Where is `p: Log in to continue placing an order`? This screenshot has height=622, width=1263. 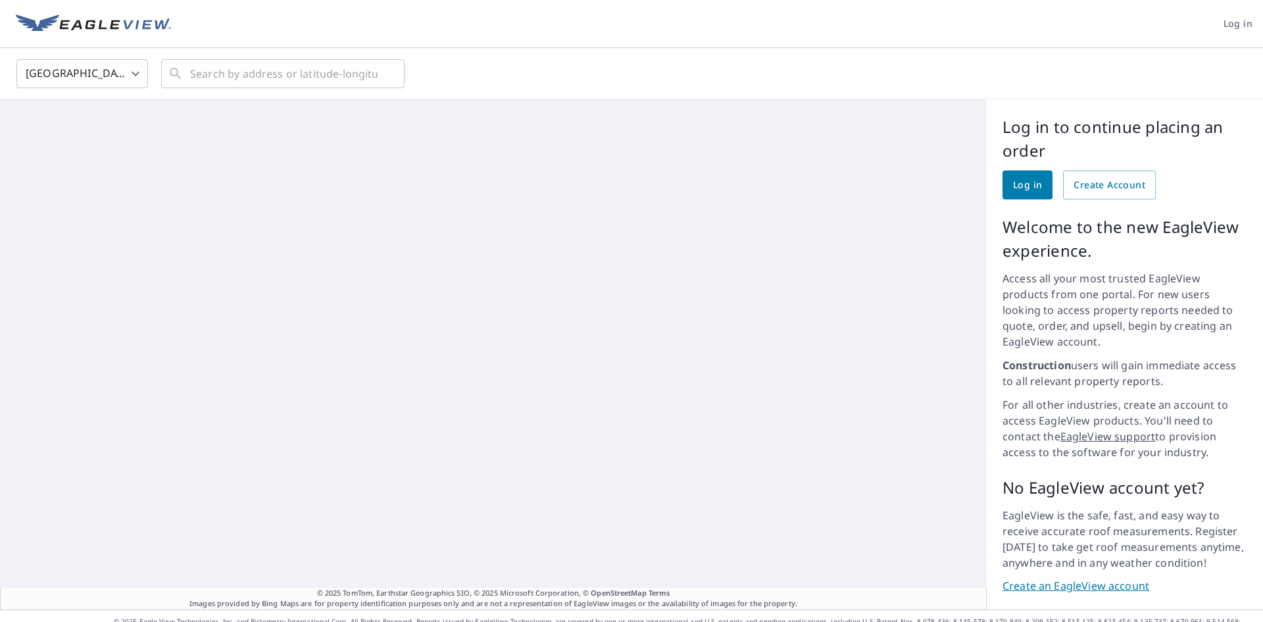
p: Log in to continue placing an order is located at coordinates (1125, 139).